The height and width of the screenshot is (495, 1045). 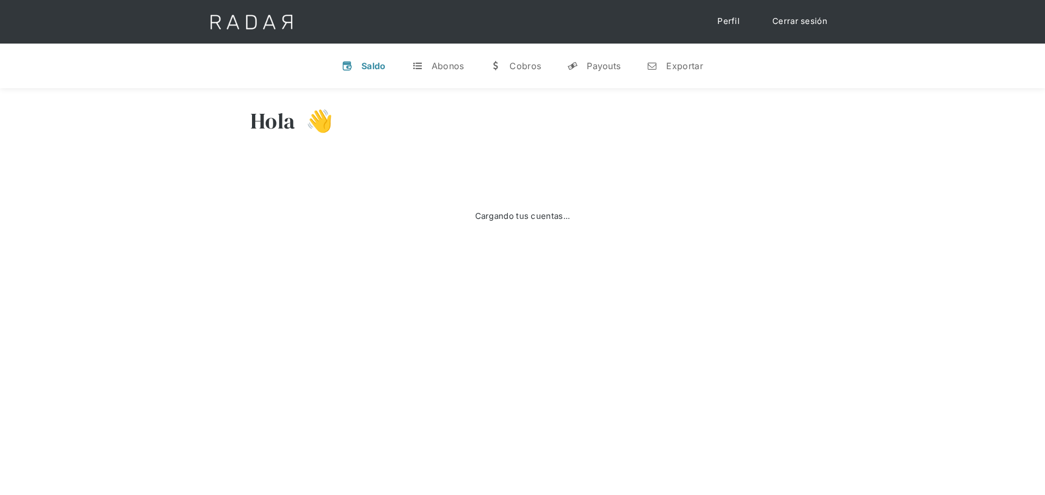 I want to click on div: n, so click(x=652, y=66).